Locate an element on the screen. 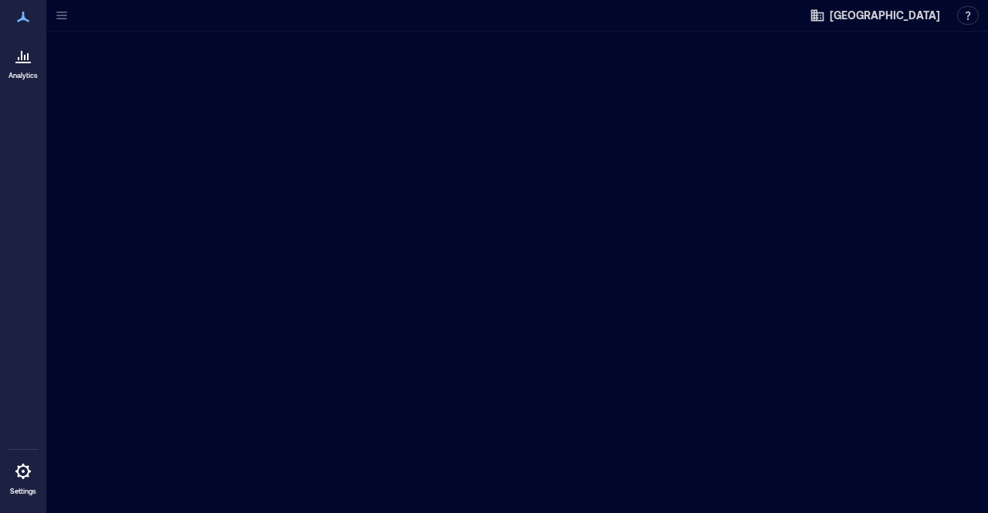  p: Analytics is located at coordinates (23, 76).